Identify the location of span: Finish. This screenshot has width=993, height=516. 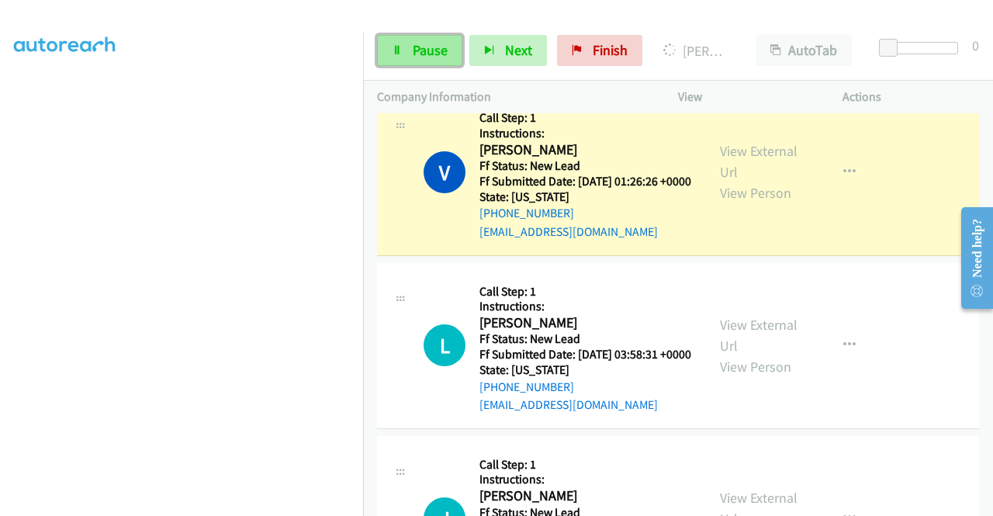
(610, 50).